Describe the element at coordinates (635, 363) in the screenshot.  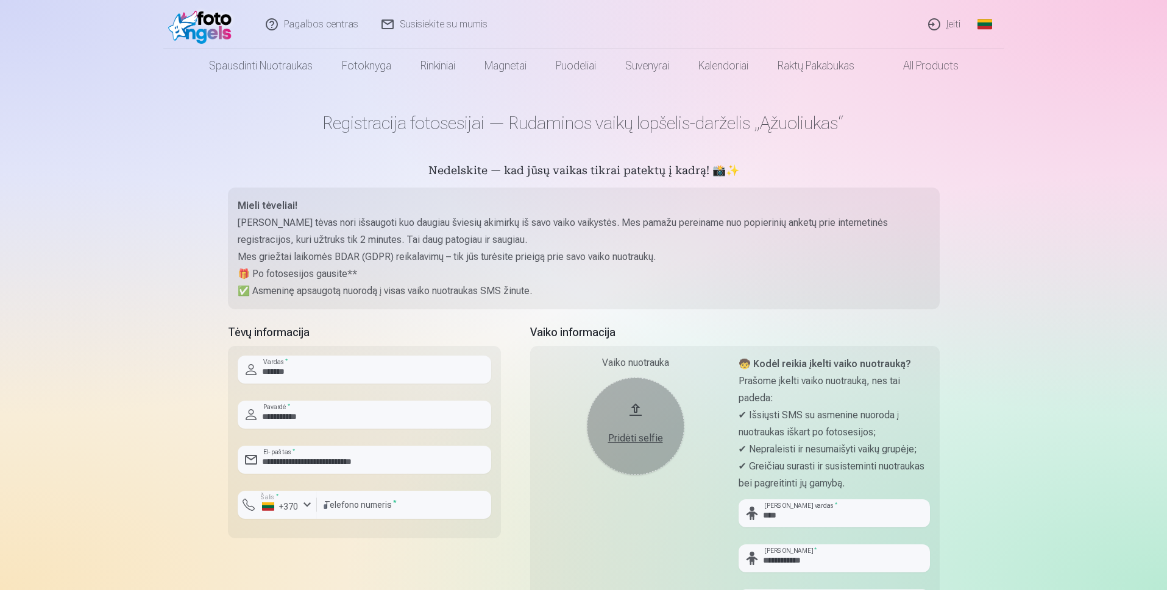
I see `div: Vaiko nuotrauka` at that location.